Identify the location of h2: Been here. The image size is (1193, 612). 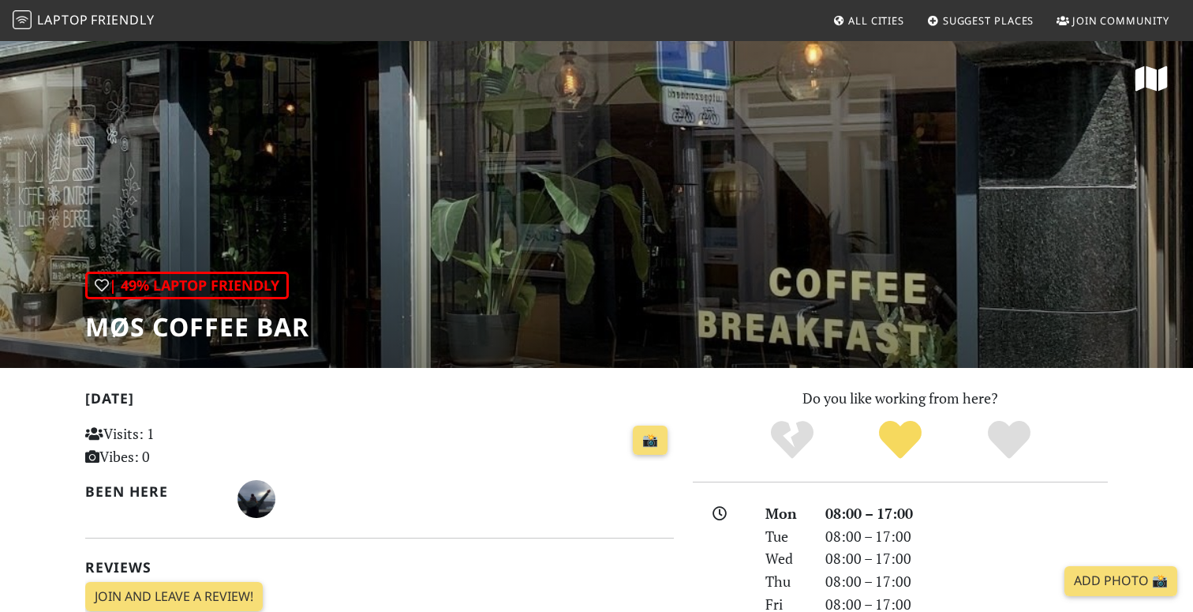
(152, 491).